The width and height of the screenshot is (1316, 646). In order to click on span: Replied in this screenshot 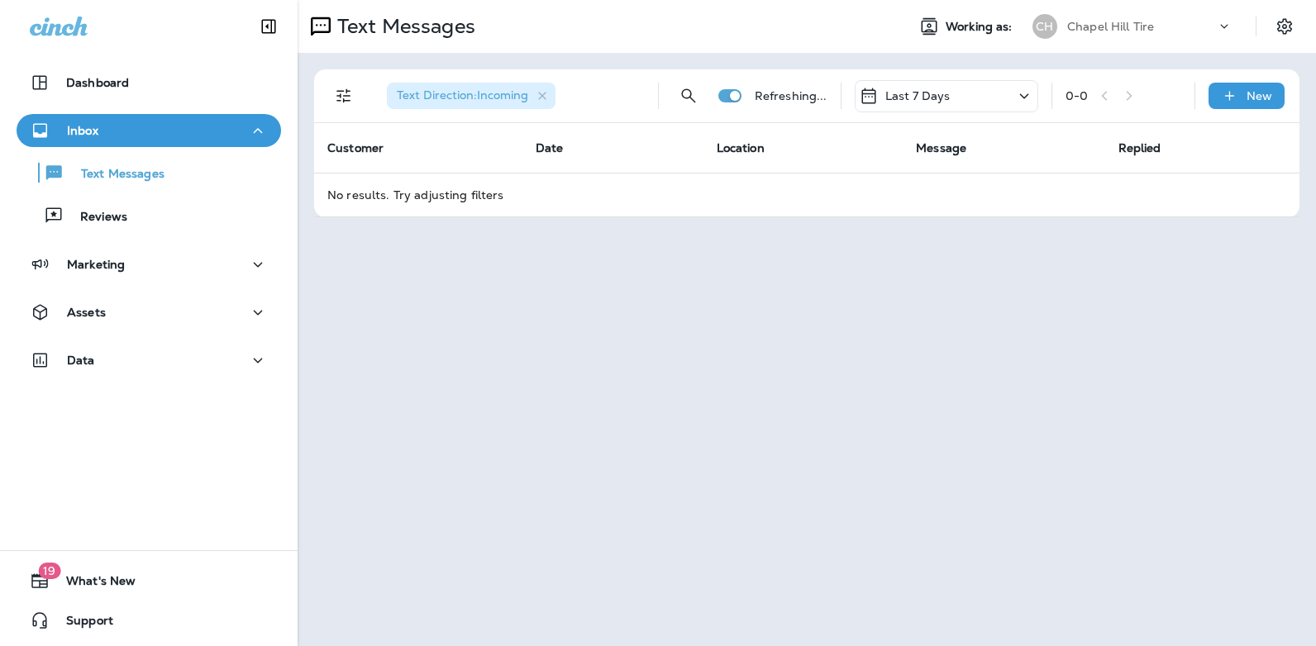, I will do `click(1140, 148)`.